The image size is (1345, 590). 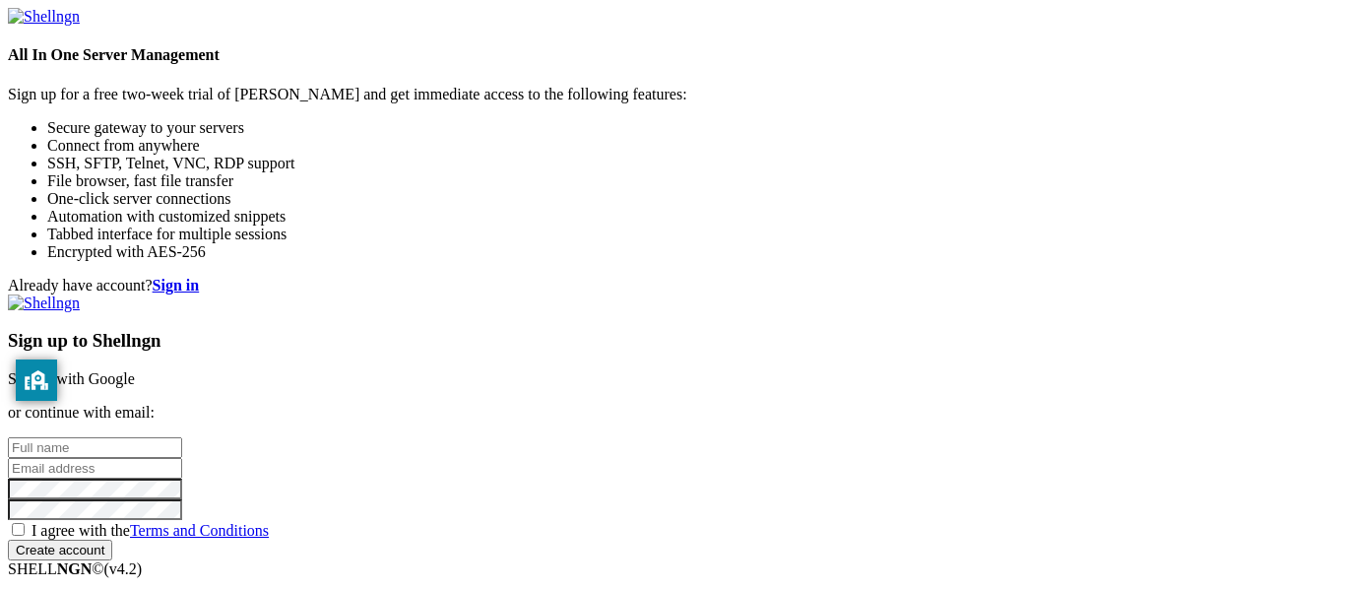 What do you see at coordinates (75, 568) in the screenshot?
I see `span: SHELL ©` at bounding box center [75, 568].